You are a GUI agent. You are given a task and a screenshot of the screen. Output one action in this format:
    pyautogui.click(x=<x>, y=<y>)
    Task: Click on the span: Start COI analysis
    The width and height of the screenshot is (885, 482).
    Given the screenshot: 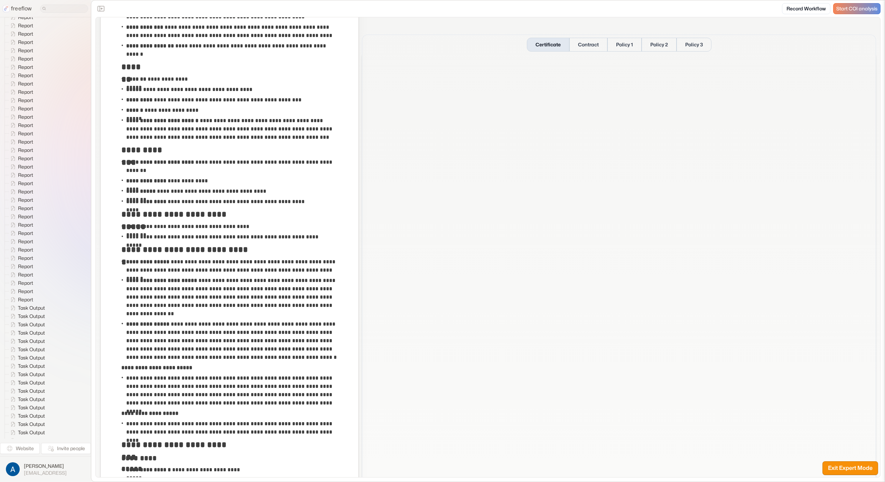 What is the action you would take?
    pyautogui.click(x=857, y=9)
    